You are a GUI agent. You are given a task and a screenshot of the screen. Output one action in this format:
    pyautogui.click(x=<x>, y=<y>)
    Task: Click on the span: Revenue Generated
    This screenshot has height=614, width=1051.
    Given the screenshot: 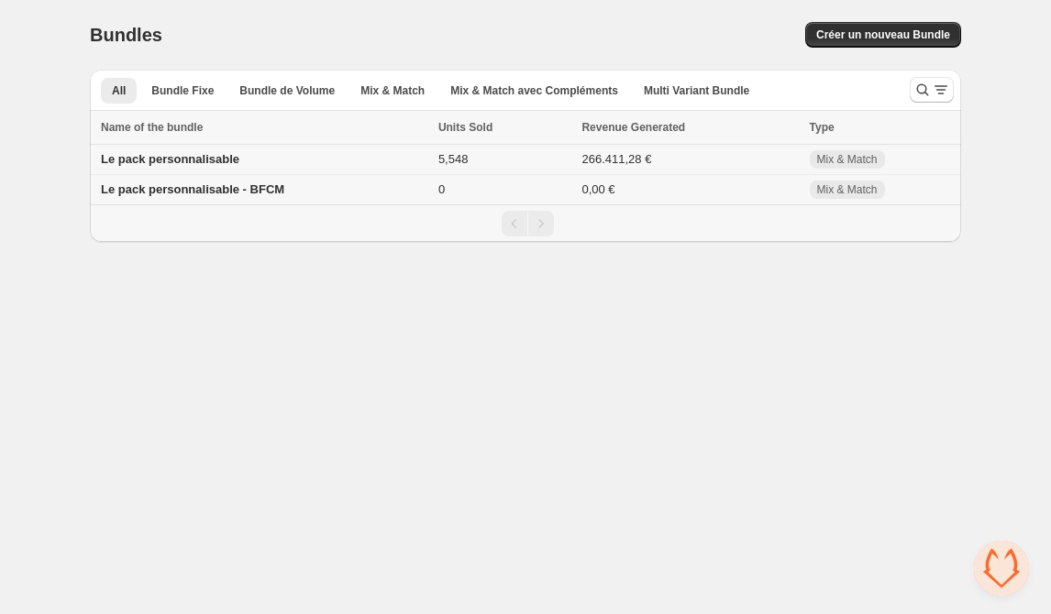 What is the action you would take?
    pyautogui.click(x=633, y=127)
    